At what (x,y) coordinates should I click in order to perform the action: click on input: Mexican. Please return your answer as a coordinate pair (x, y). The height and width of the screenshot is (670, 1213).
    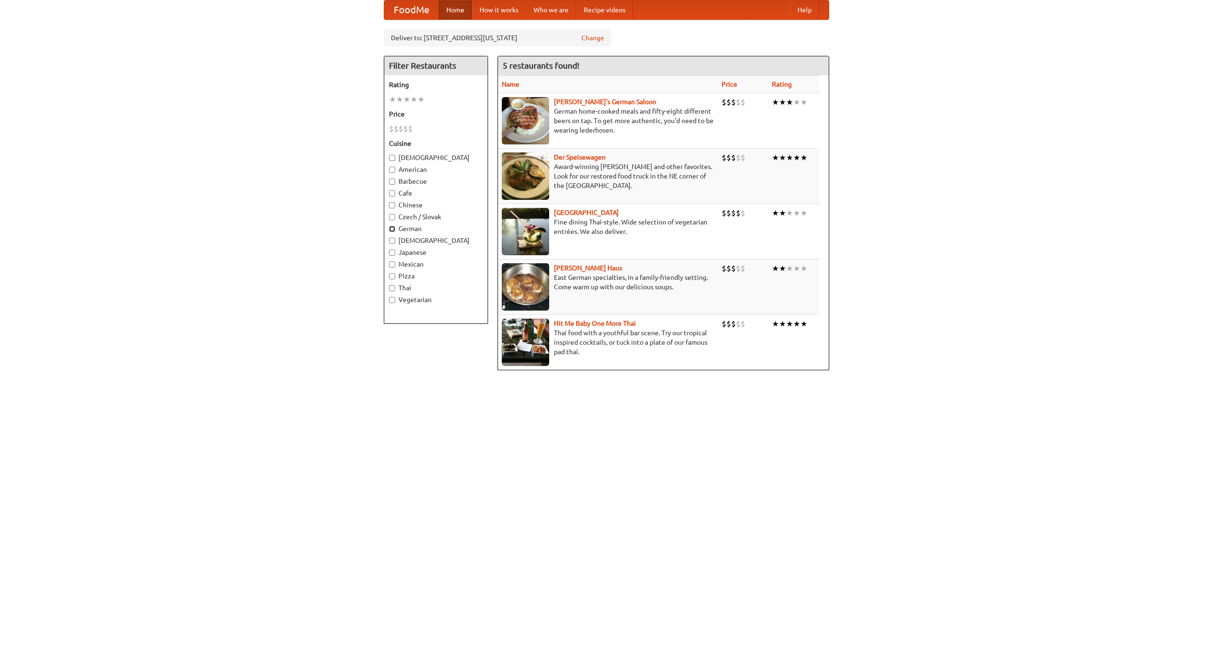
    Looking at the image, I should click on (392, 264).